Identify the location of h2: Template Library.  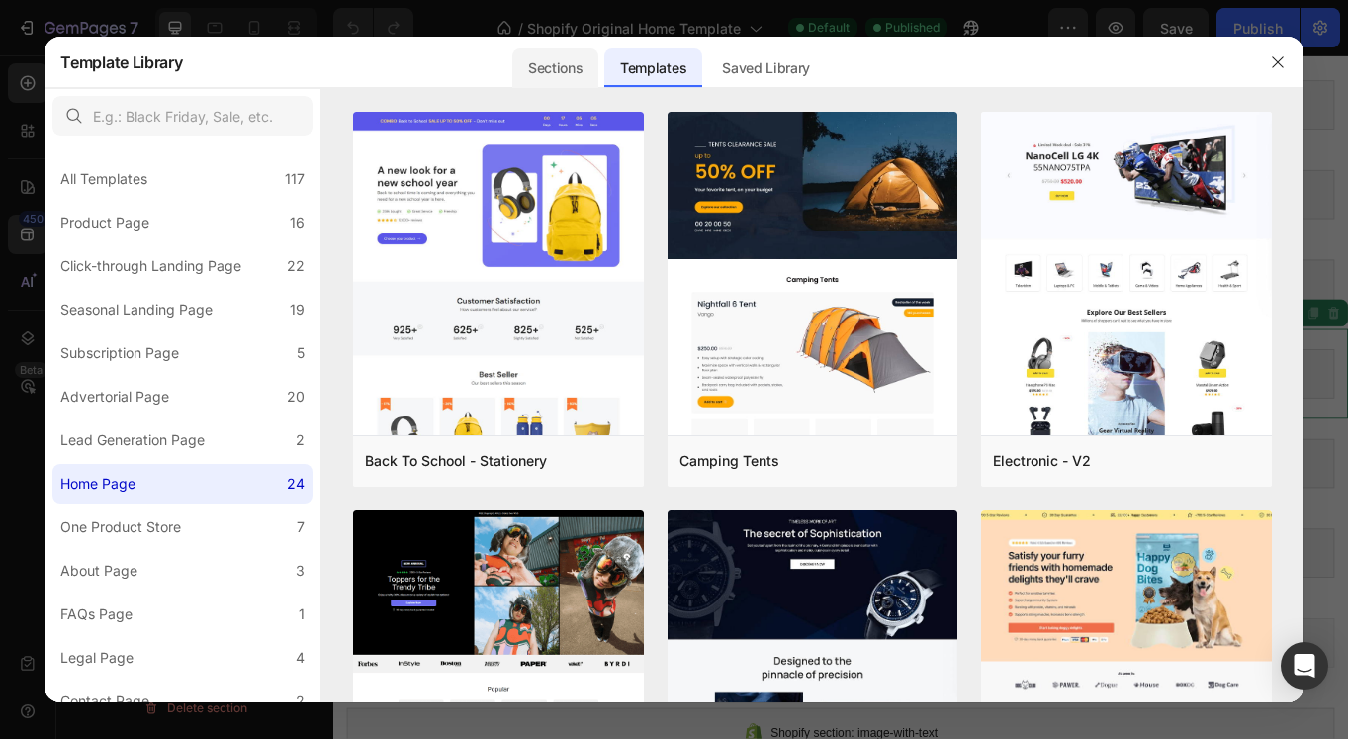
(121, 62).